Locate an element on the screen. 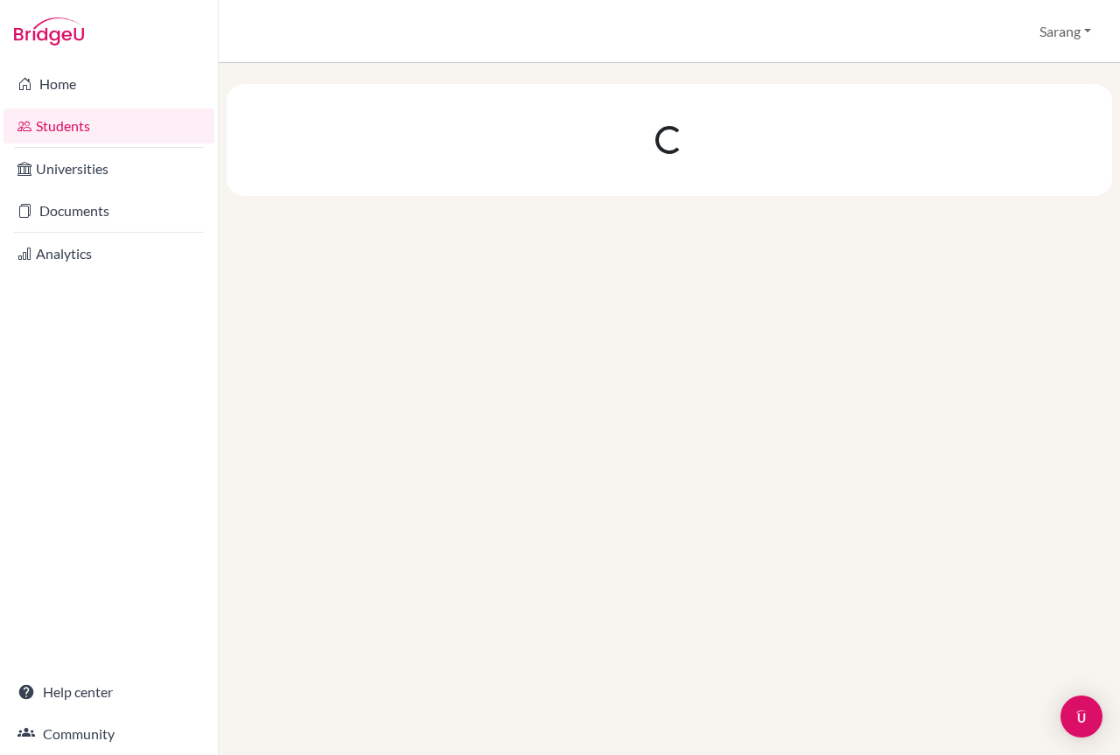  a: Help center is located at coordinates (109, 692).